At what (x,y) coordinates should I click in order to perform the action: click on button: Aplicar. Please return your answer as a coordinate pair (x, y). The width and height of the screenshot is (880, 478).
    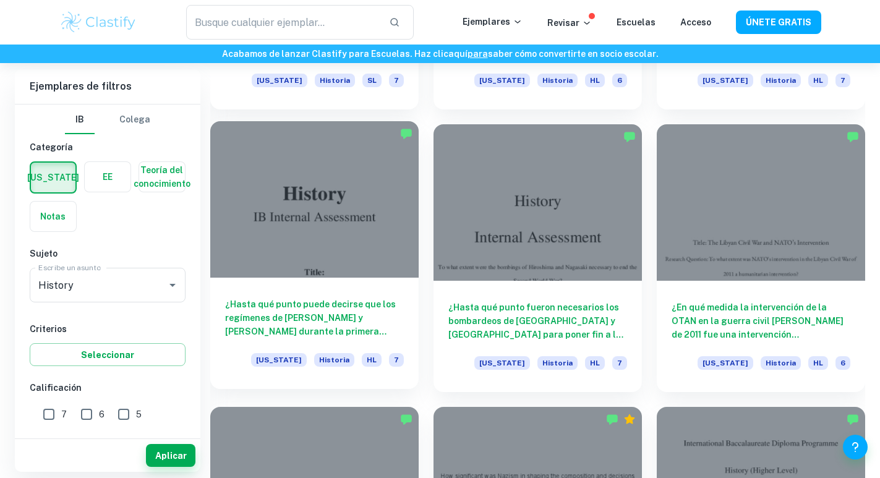
    Looking at the image, I should click on (171, 455).